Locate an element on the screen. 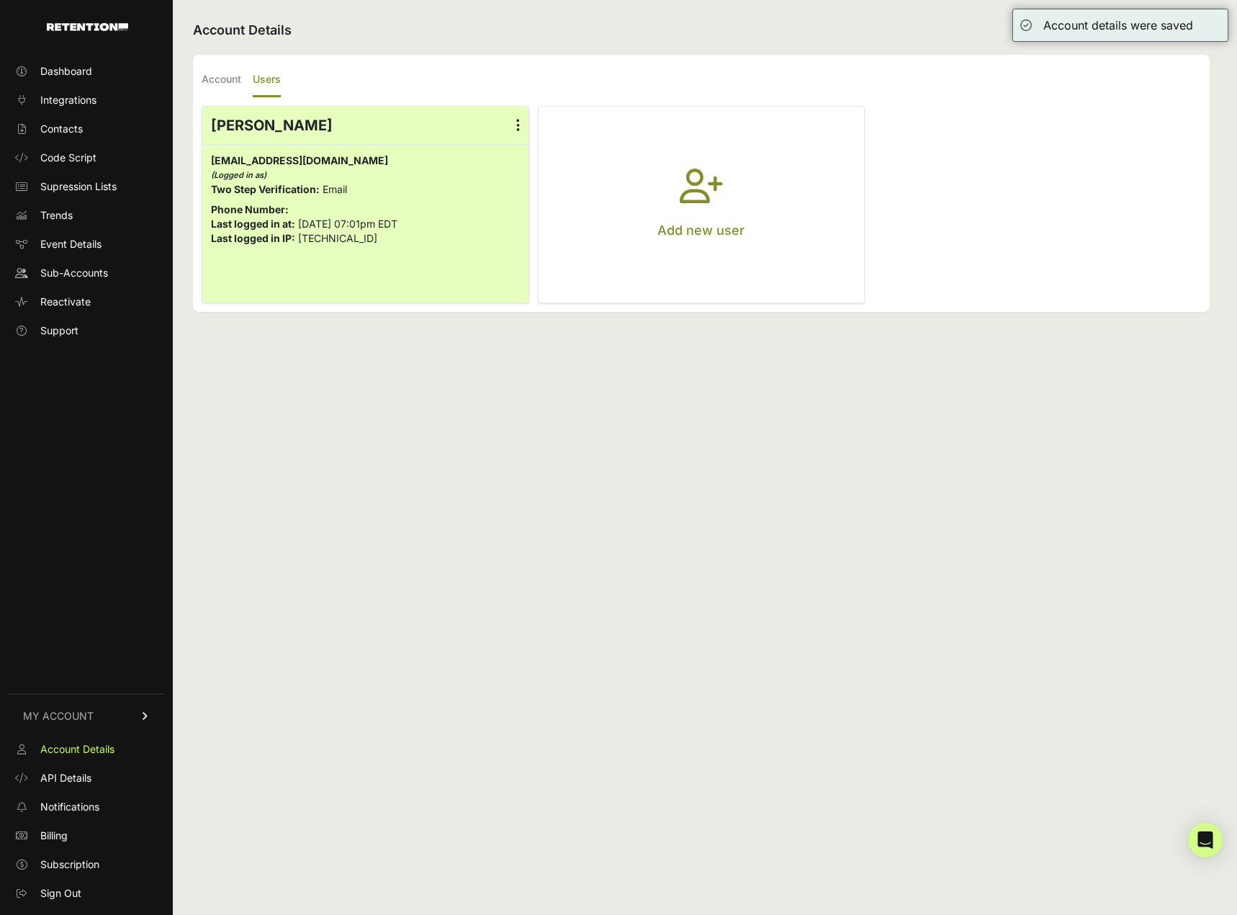 The width and height of the screenshot is (1237, 915). a: Sub-Accounts is located at coordinates (86, 273).